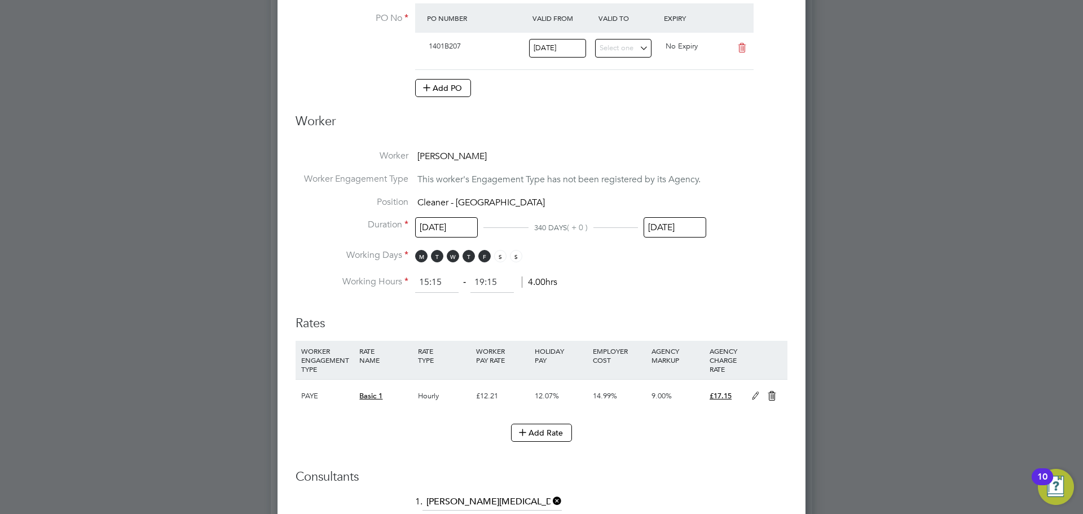  What do you see at coordinates (437, 283) in the screenshot?
I see `input: 08:00` at bounding box center [437, 283].